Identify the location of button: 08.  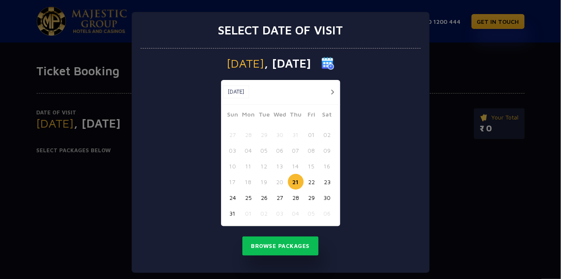
(311, 150).